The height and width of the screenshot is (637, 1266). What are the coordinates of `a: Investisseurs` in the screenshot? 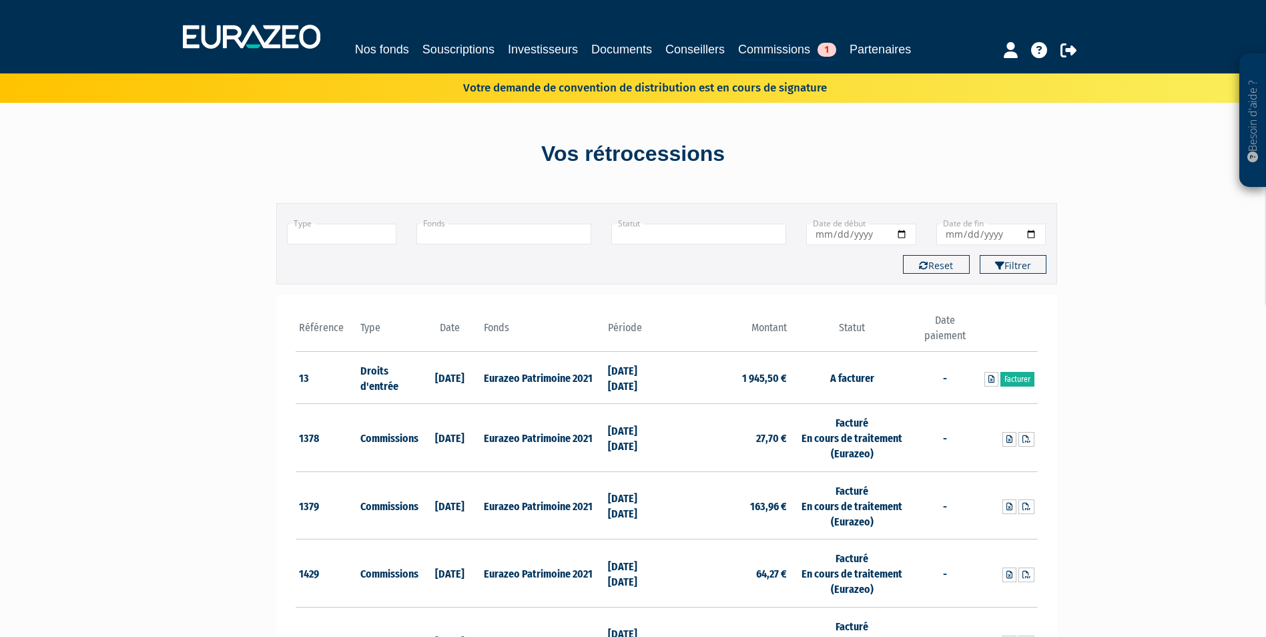 It's located at (543, 49).